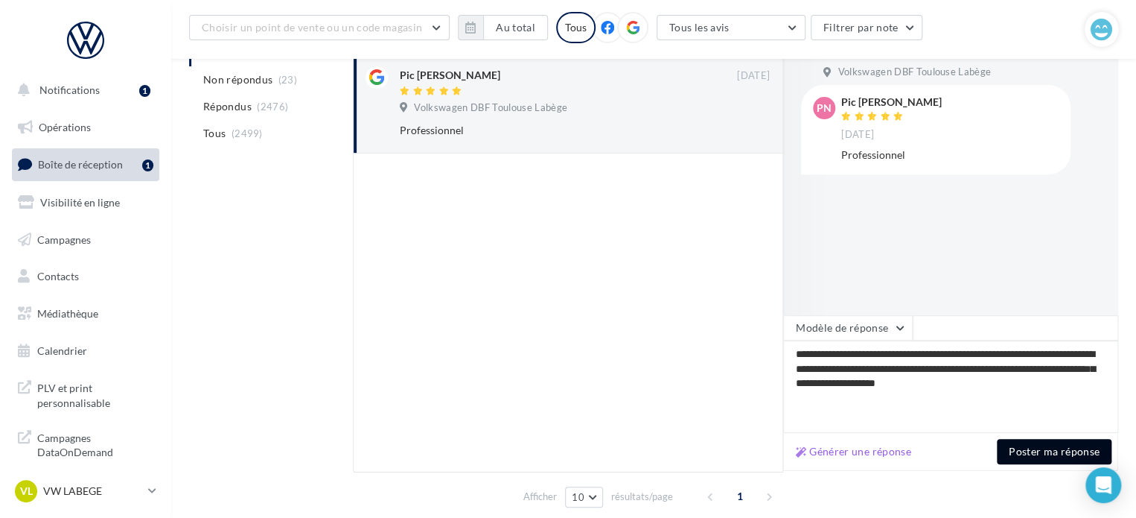  What do you see at coordinates (312, 27) in the screenshot?
I see `span: Choisir un point de vente ou un code magasin` at bounding box center [312, 27].